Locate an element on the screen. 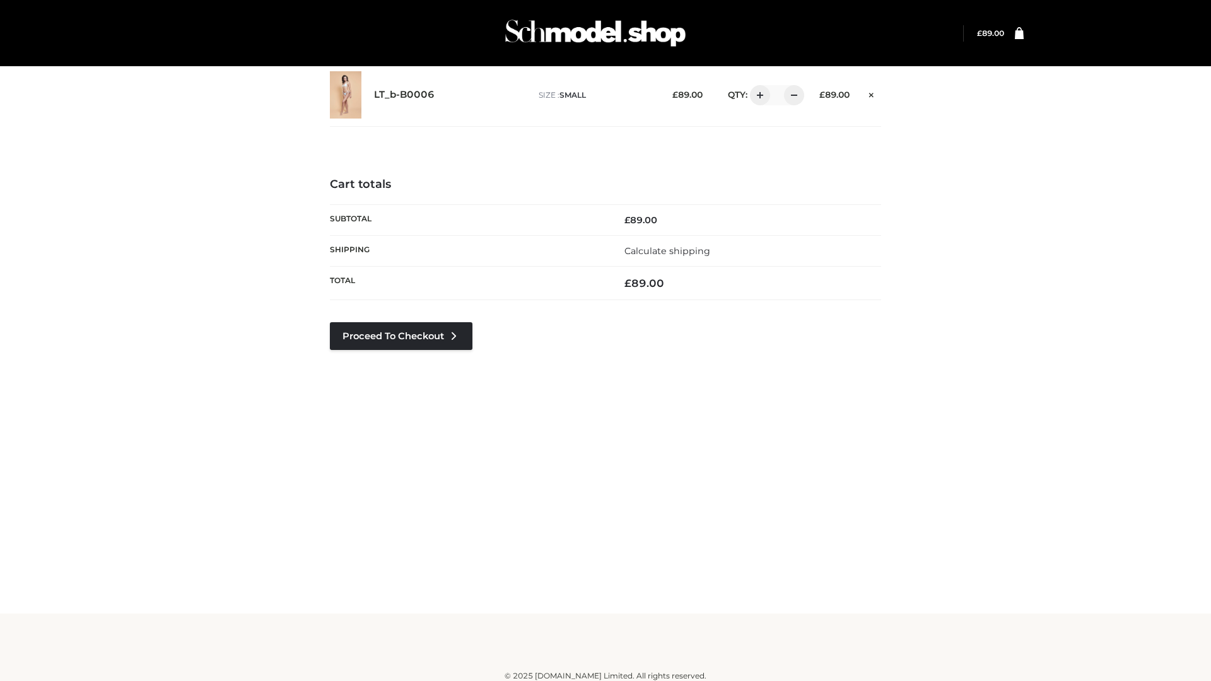  a: LT_b-B0006 is located at coordinates (404, 95).